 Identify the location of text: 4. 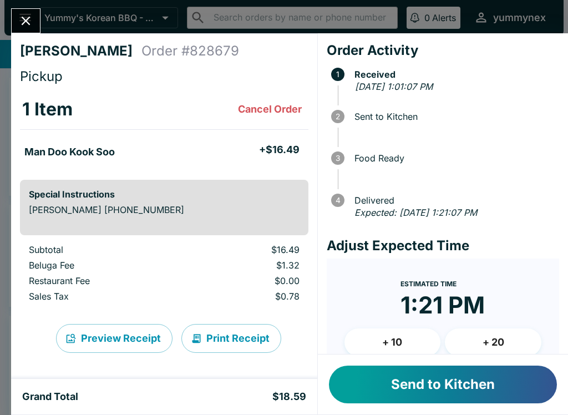
(337, 200).